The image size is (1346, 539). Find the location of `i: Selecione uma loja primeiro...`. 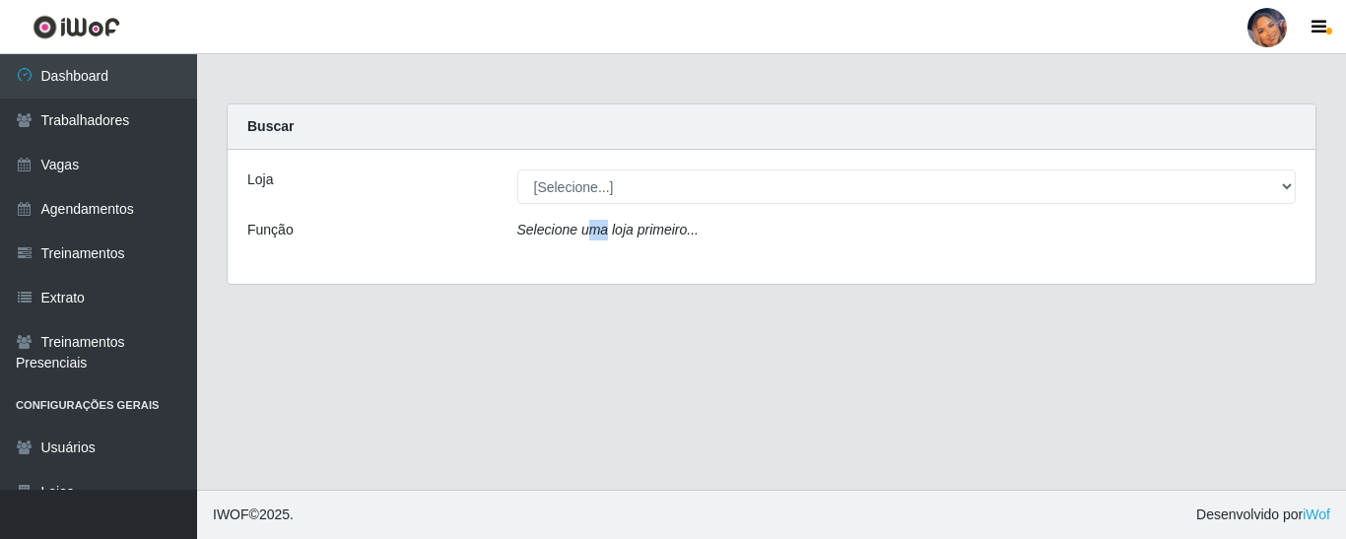

i: Selecione uma loja primeiro... is located at coordinates (608, 230).